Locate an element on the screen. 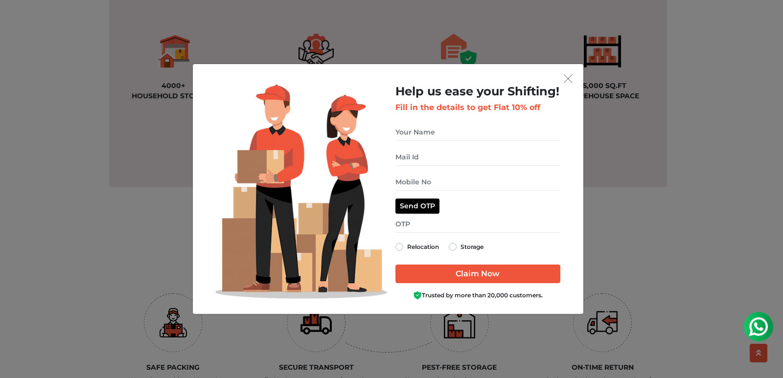 Image resolution: width=783 pixels, height=378 pixels. input: Your Name is located at coordinates (477, 132).